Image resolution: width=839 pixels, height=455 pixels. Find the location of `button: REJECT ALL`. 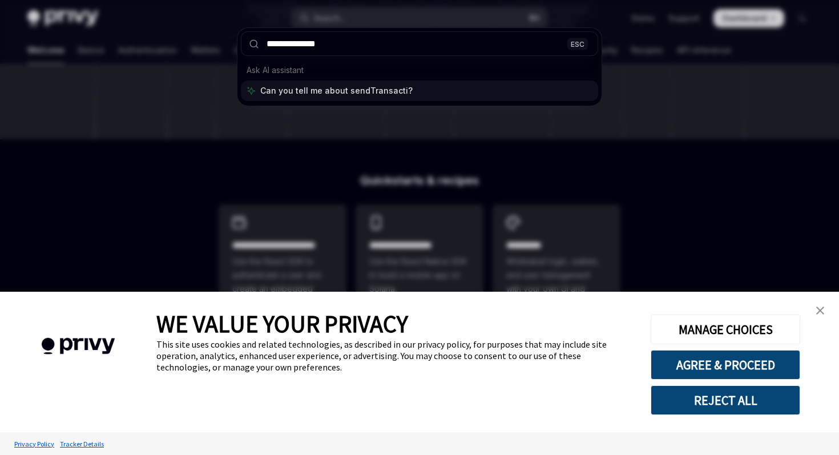

button: REJECT ALL is located at coordinates (725, 400).